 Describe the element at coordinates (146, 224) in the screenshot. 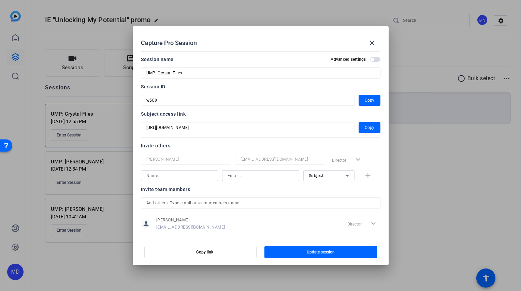

I see `mat-icon: person` at that location.